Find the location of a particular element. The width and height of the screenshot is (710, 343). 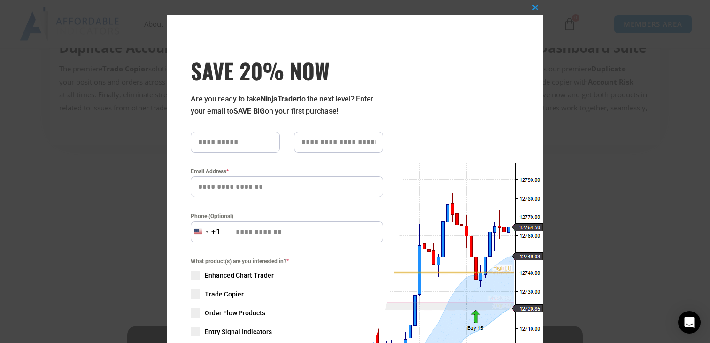

span: What product(s) are you interested in? is located at coordinates (287, 261).